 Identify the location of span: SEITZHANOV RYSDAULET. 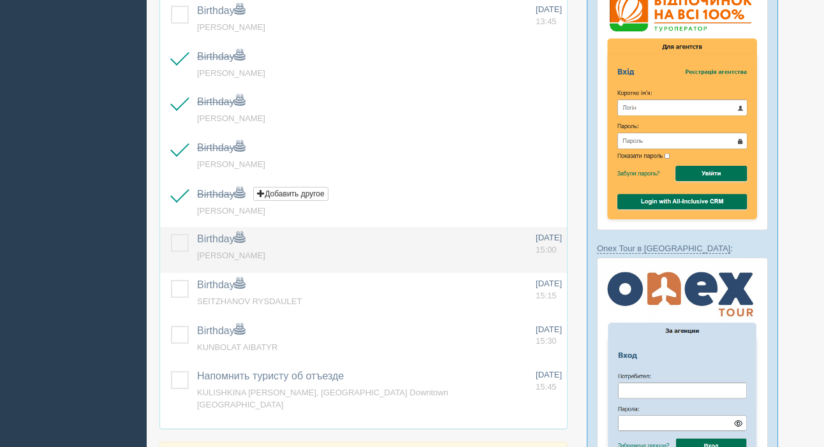
(249, 301).